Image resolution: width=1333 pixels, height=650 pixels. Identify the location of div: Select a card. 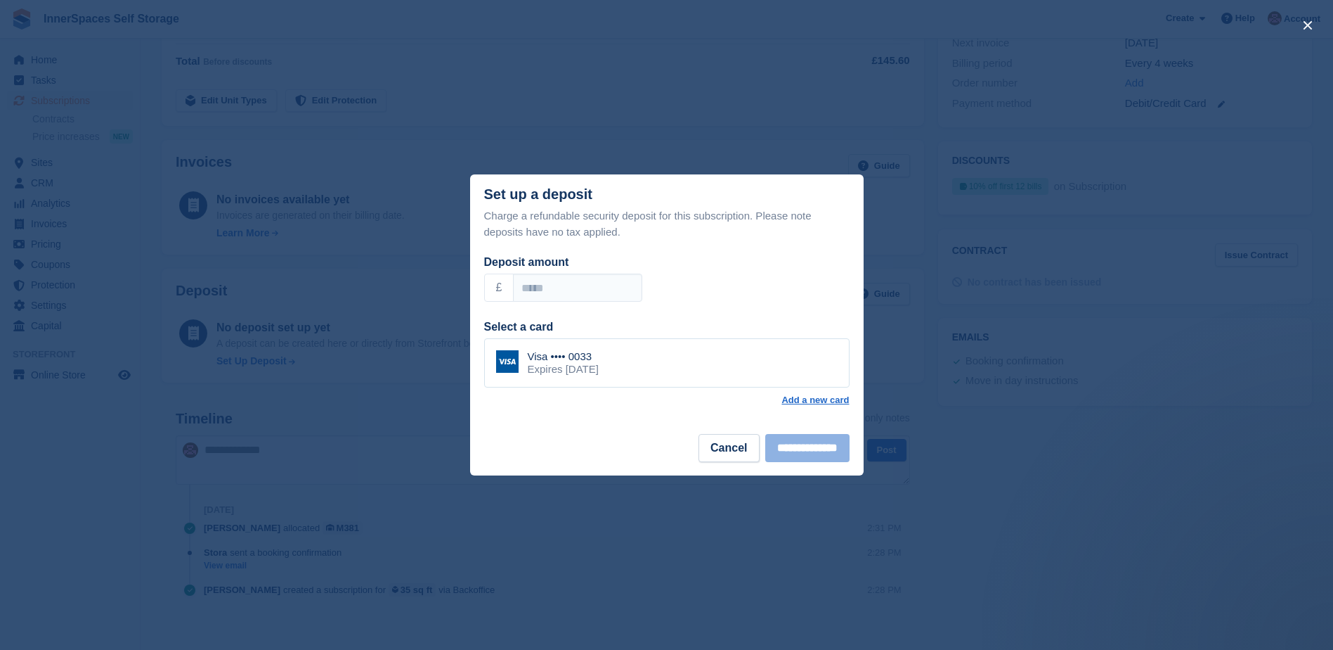
(667, 327).